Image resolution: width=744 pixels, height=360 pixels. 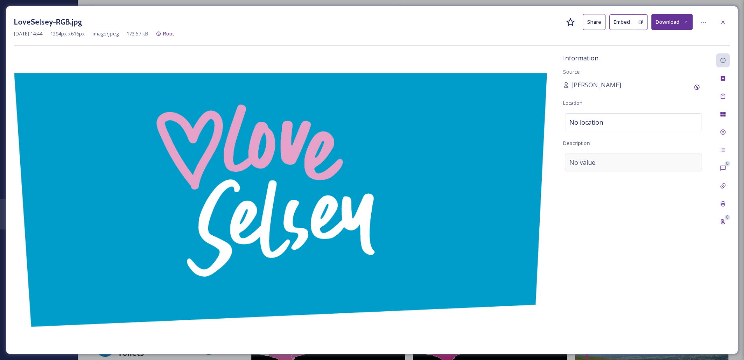 What do you see at coordinates (573, 103) in the screenshot?
I see `span: Location` at bounding box center [573, 103].